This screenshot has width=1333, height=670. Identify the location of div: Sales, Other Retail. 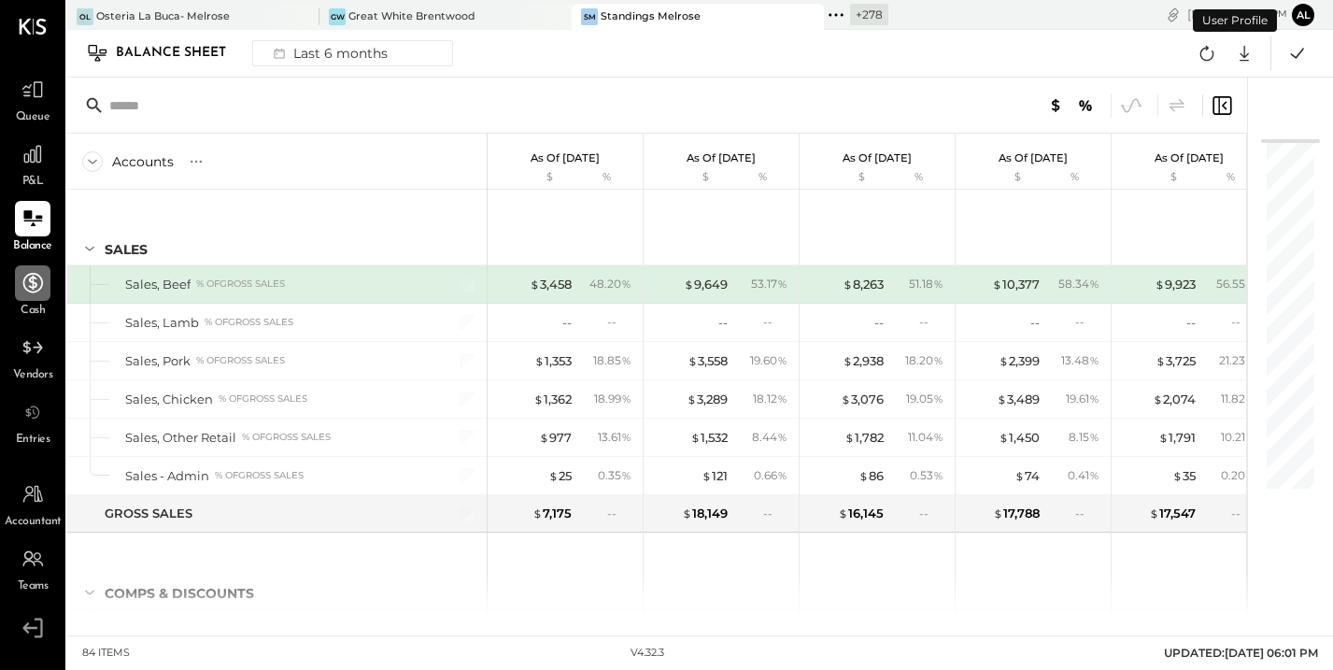
(180, 437).